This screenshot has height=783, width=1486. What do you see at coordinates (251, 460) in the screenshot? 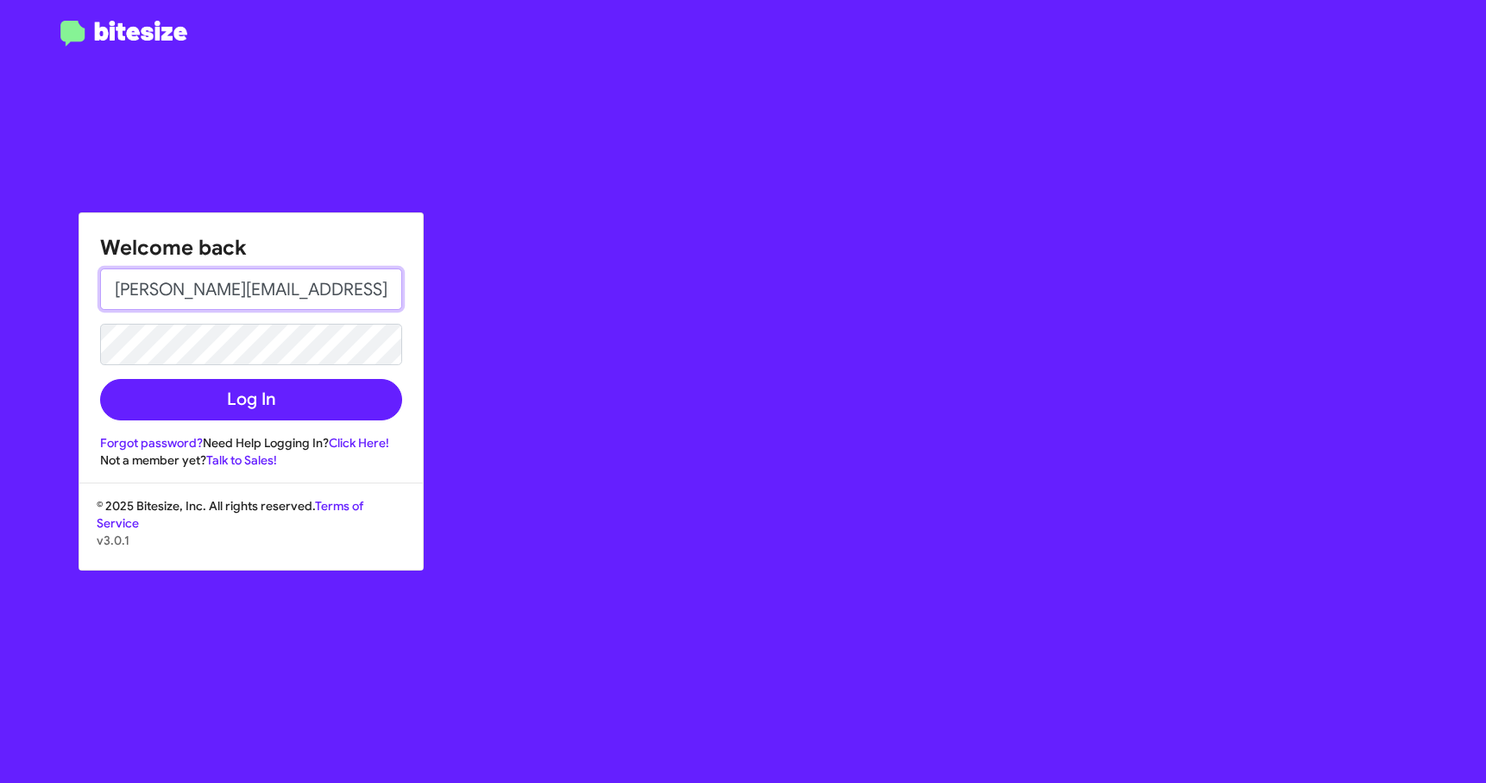
I see `div: Not a member yet?` at bounding box center [251, 460].